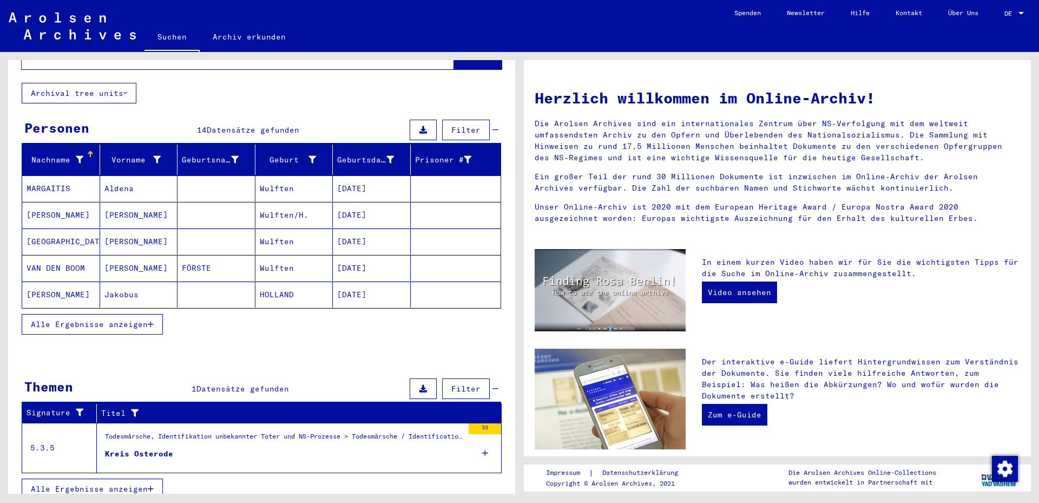 The width and height of the screenshot is (1039, 503). I want to click on img: Zustimmung ändern, so click(1005, 468).